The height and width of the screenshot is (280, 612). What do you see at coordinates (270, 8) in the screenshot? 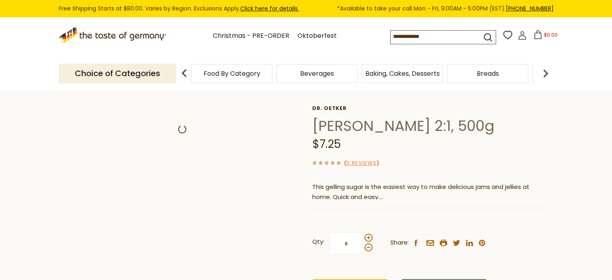
I see `a: Click here for details.` at bounding box center [270, 8].